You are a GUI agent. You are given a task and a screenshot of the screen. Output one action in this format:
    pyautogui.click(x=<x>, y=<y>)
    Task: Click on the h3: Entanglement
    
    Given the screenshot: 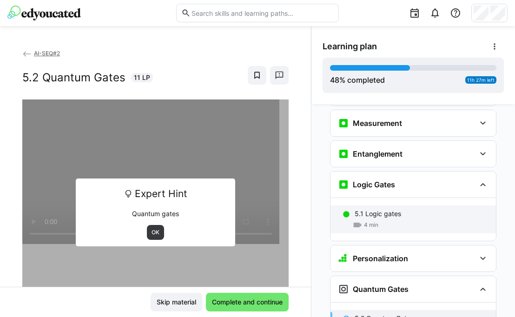 What is the action you would take?
    pyautogui.click(x=378, y=154)
    